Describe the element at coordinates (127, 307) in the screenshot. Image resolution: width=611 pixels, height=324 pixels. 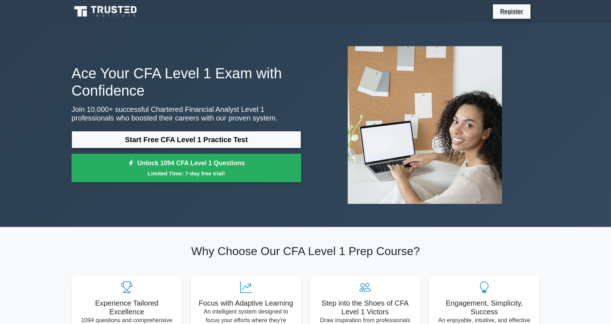
I see `h5: Experience Tailored Excellence` at that location.